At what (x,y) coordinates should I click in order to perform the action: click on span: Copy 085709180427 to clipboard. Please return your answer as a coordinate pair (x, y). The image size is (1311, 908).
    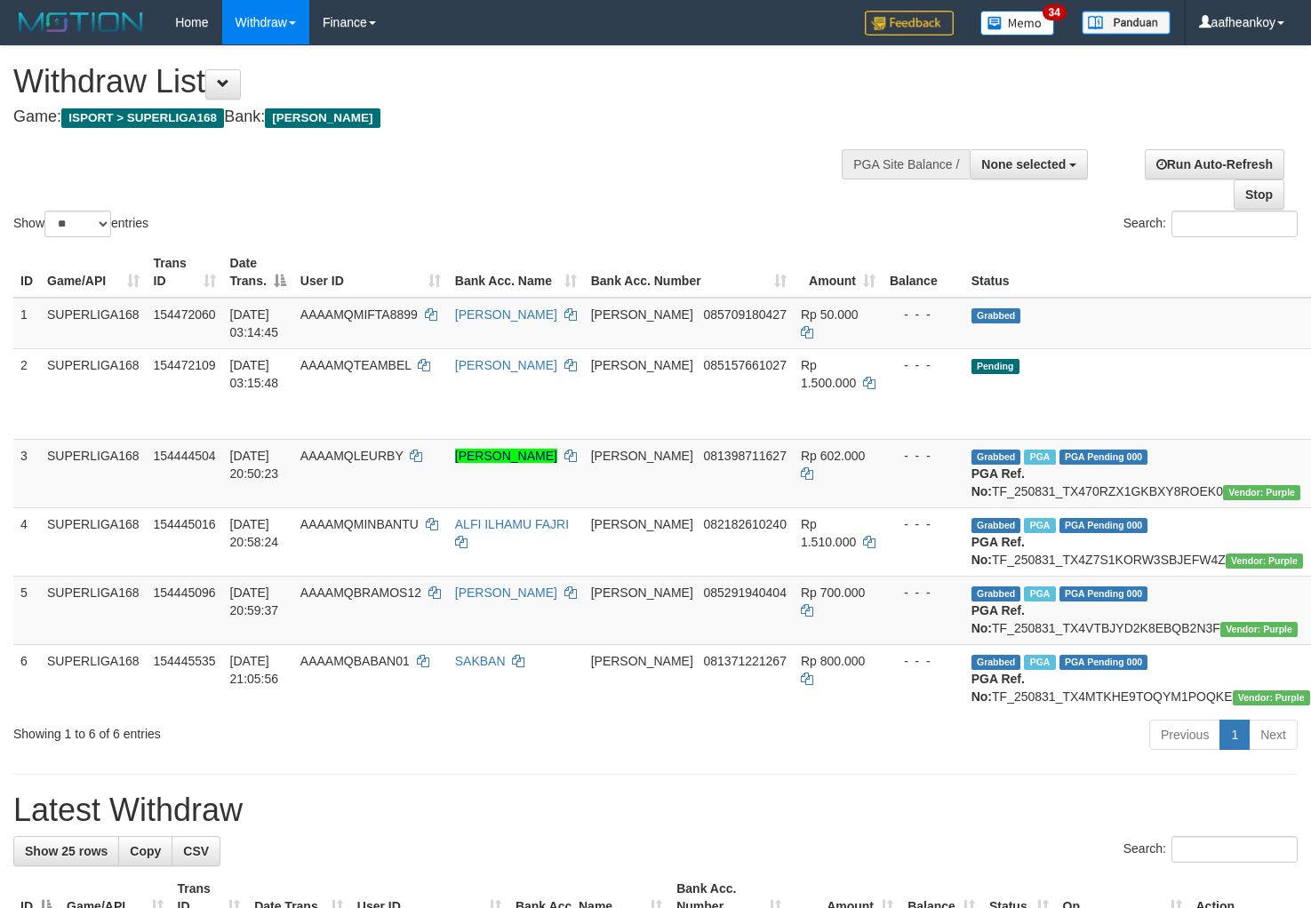
    Looking at the image, I should click on (745, 315).